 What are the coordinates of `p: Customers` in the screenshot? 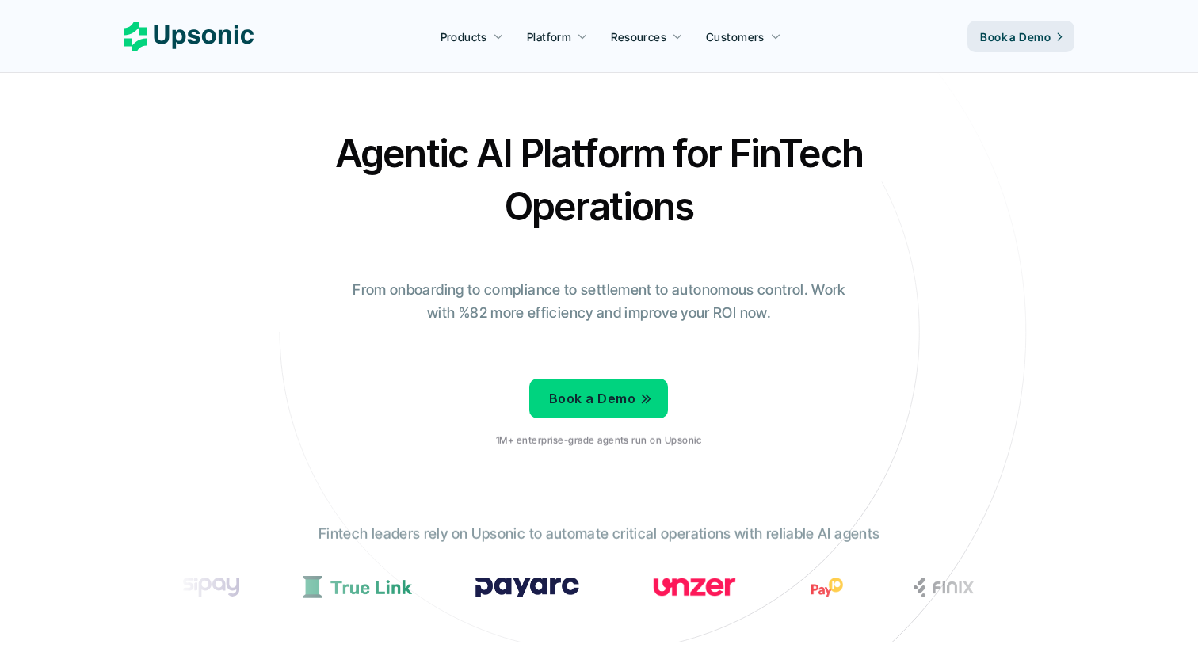 It's located at (735, 36).